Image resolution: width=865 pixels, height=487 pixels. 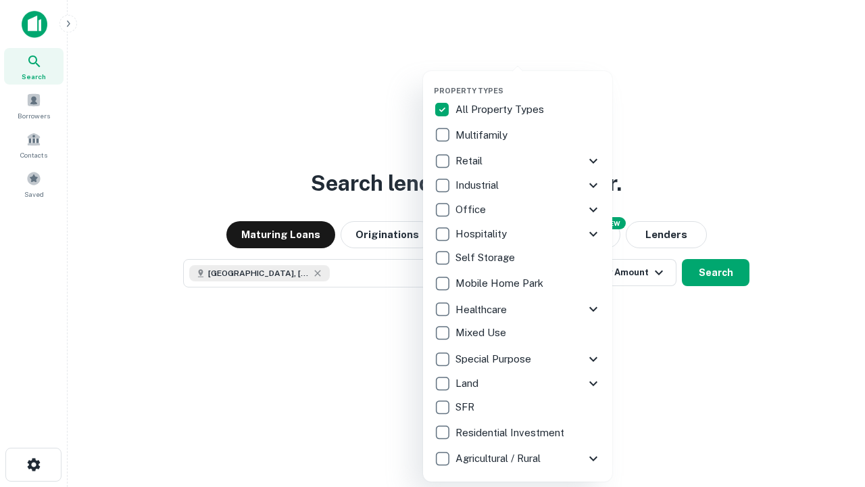 I want to click on p: SFR, so click(x=466, y=407).